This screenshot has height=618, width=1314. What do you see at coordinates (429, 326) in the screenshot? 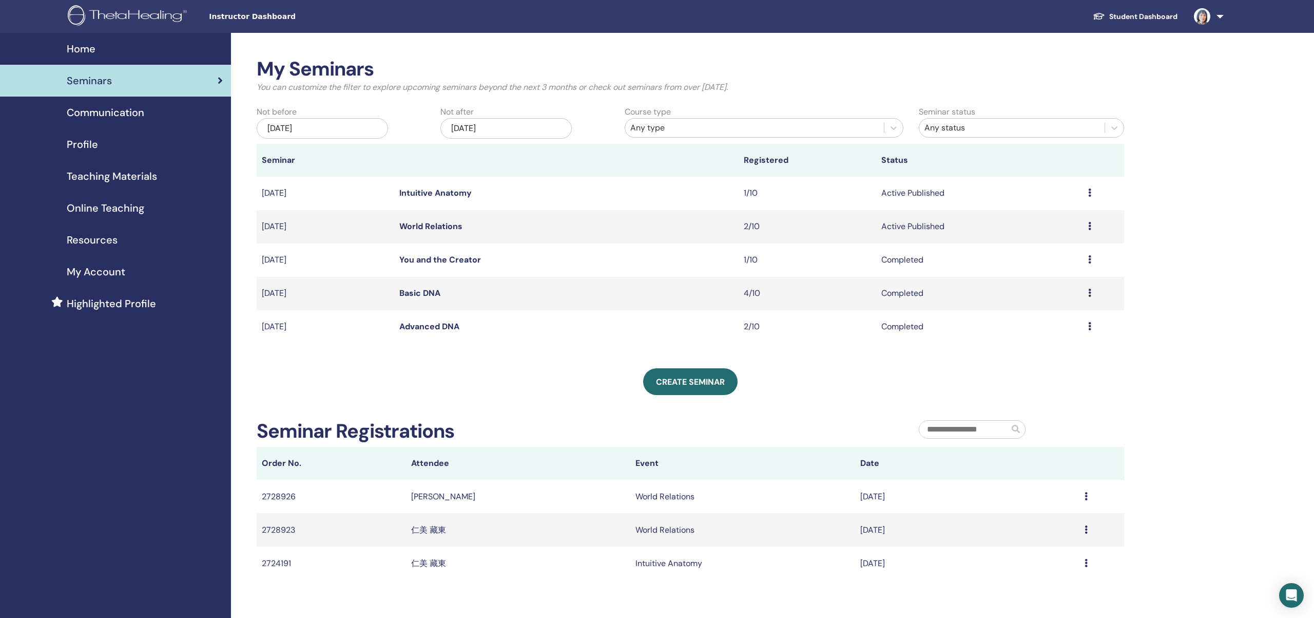
I see `a: Advanced DNA` at bounding box center [429, 326].